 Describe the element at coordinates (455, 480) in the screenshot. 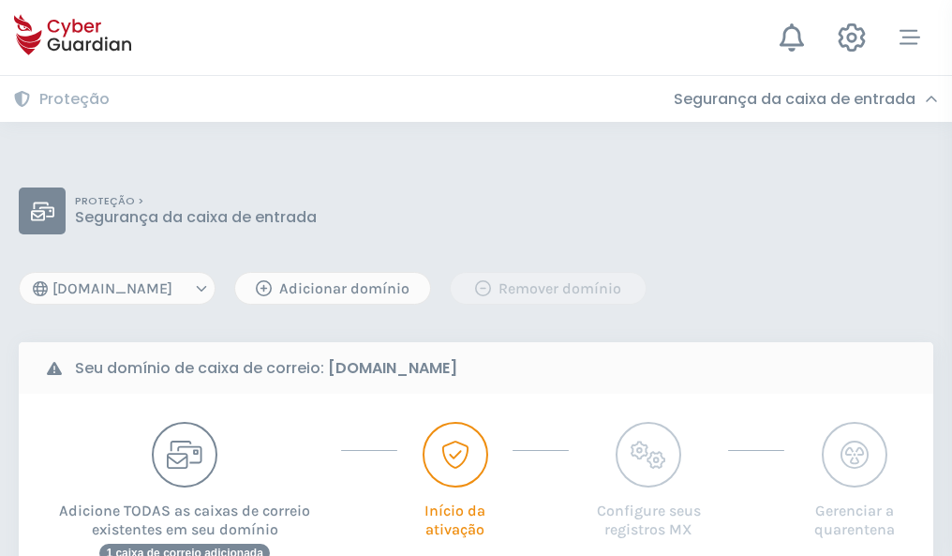

I see `button: Início da ativação` at that location.